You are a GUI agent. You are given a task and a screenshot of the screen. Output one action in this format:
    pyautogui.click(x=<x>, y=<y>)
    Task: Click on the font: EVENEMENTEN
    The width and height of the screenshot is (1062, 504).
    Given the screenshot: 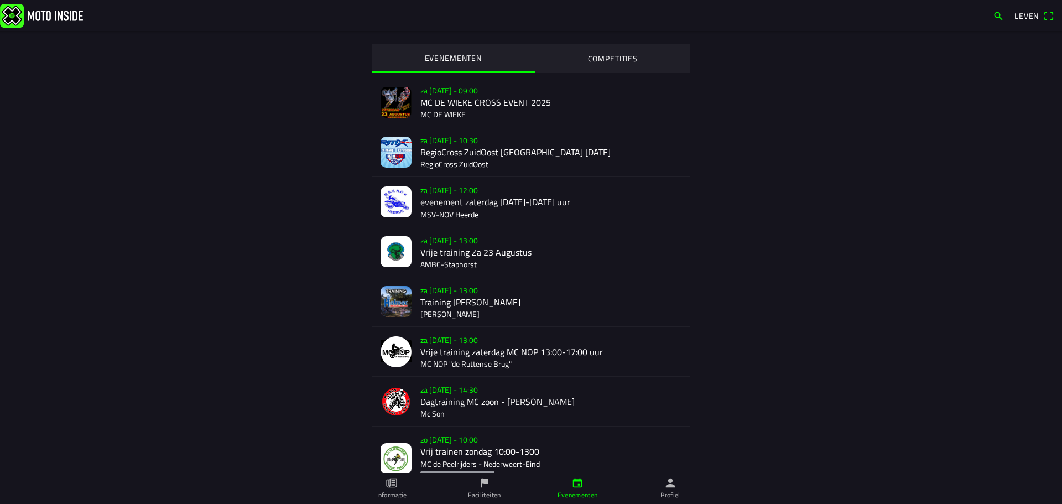 What is the action you would take?
    pyautogui.click(x=453, y=58)
    